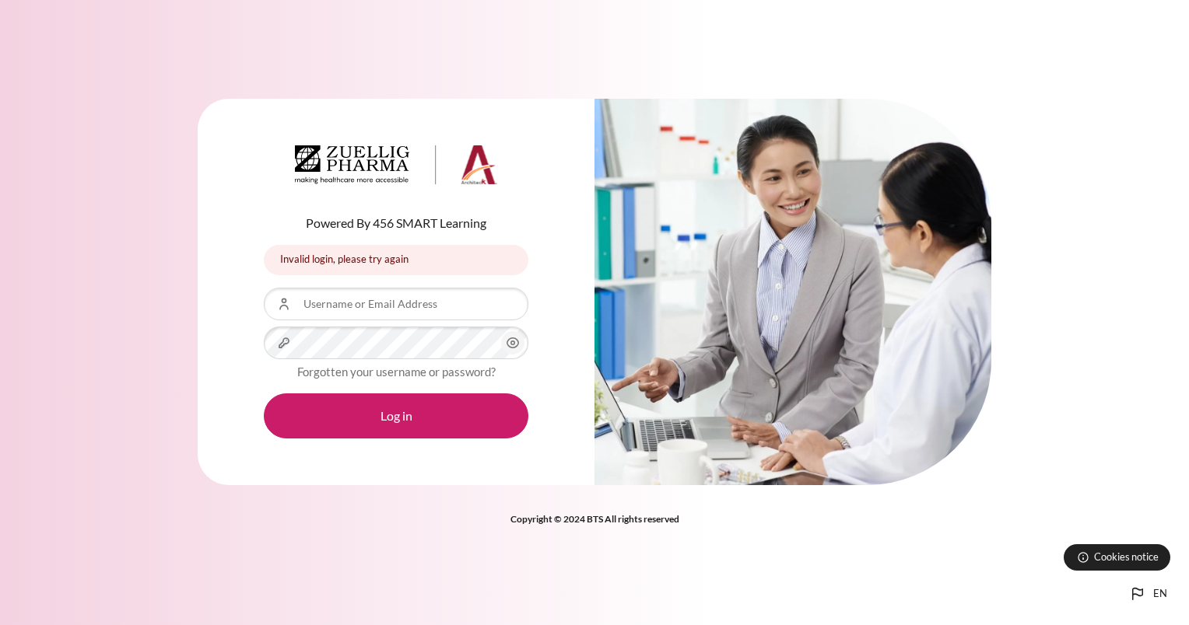 The height and width of the screenshot is (625, 1189). What do you see at coordinates (1116, 558) in the screenshot?
I see `button: Cookies notice` at bounding box center [1116, 558].